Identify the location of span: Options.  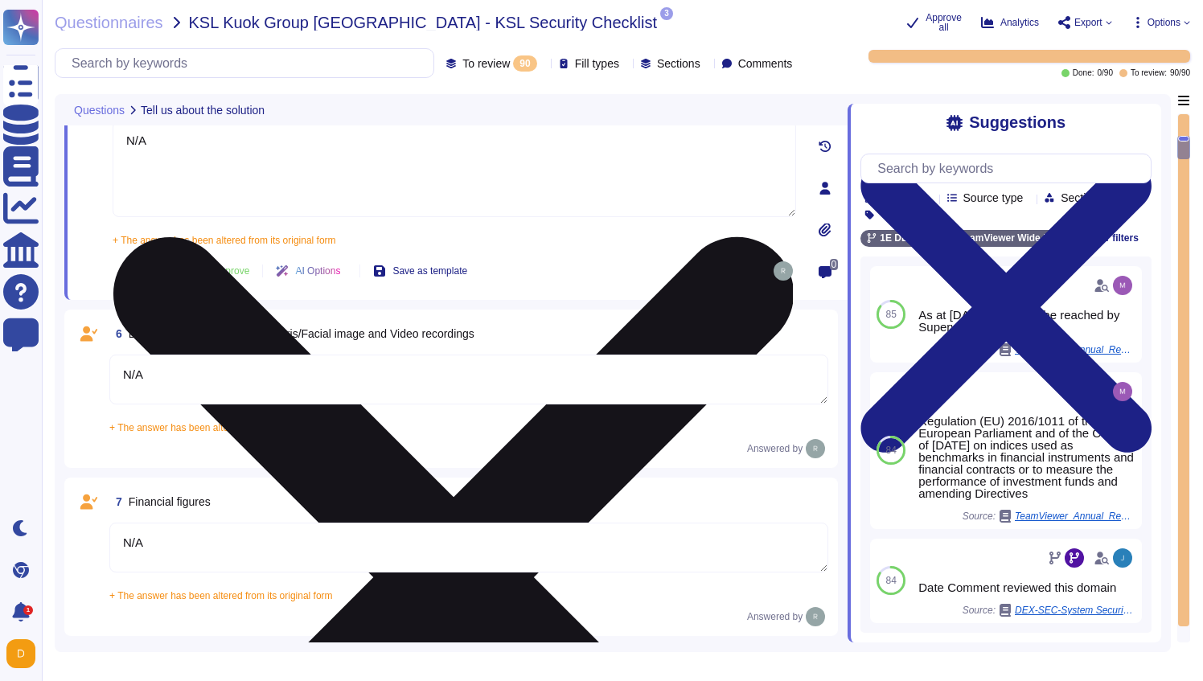
(1163, 23).